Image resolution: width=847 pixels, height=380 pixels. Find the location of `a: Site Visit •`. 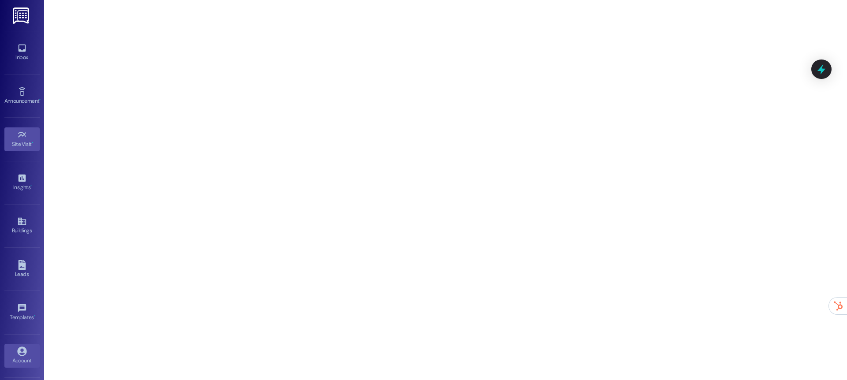

a: Site Visit • is located at coordinates (22, 139).